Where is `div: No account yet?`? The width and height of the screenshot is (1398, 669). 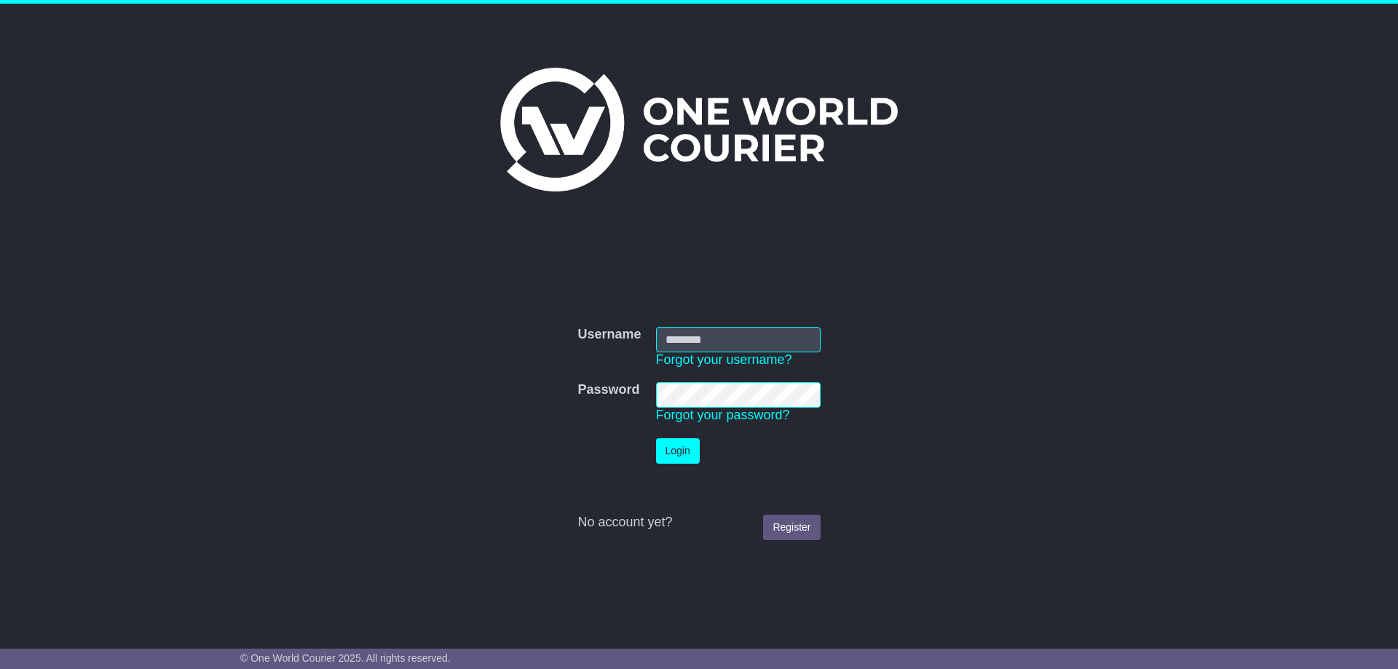 div: No account yet? is located at coordinates (698, 523).